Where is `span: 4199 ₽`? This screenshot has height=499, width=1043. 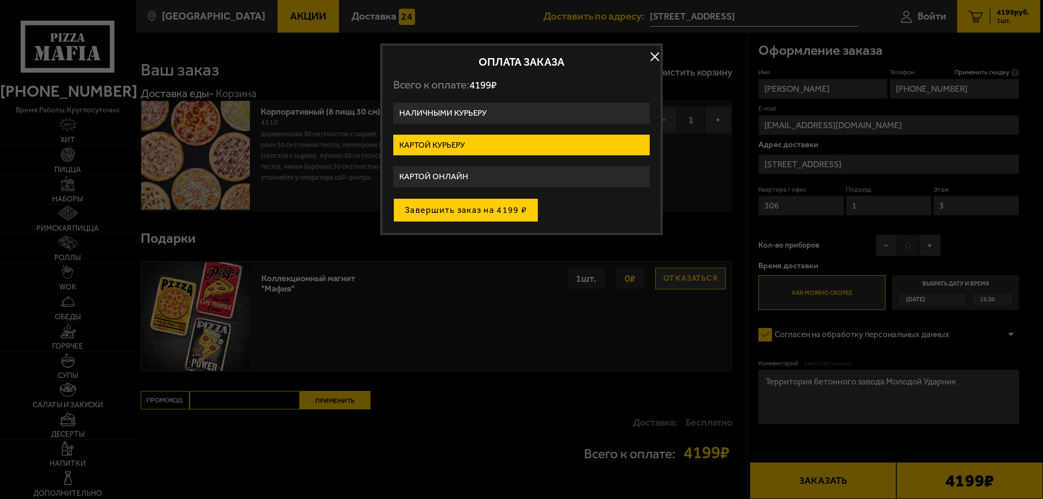 span: 4199 ₽ is located at coordinates (483, 85).